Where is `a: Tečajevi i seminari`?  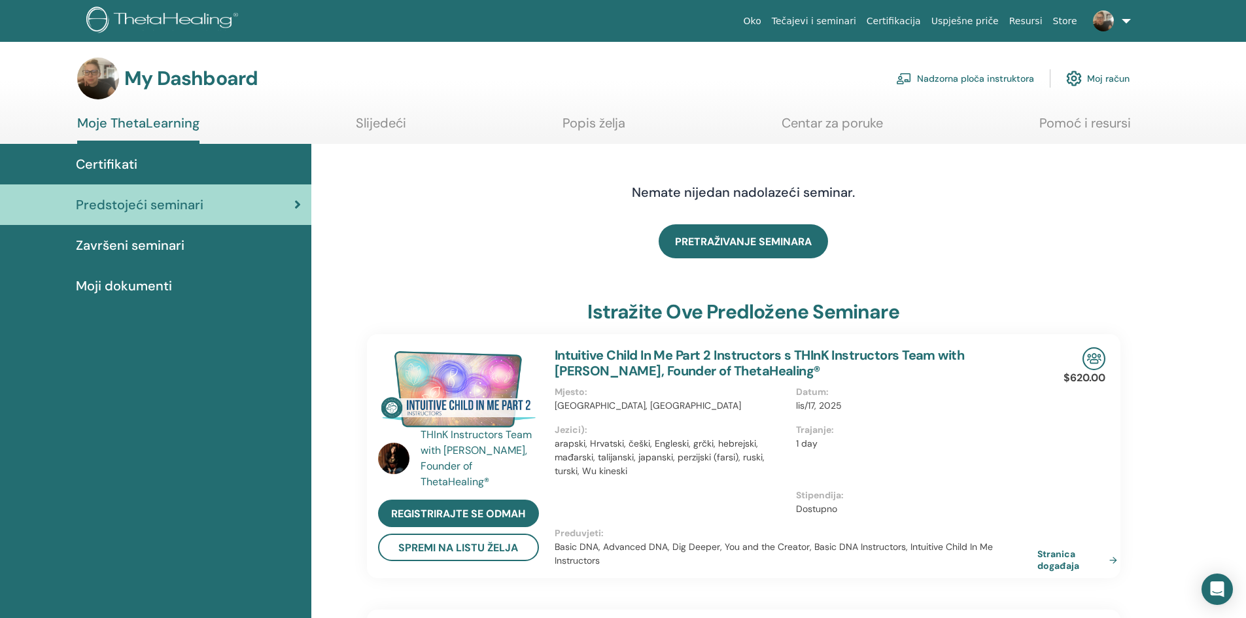 a: Tečajevi i seminari is located at coordinates (814, 21).